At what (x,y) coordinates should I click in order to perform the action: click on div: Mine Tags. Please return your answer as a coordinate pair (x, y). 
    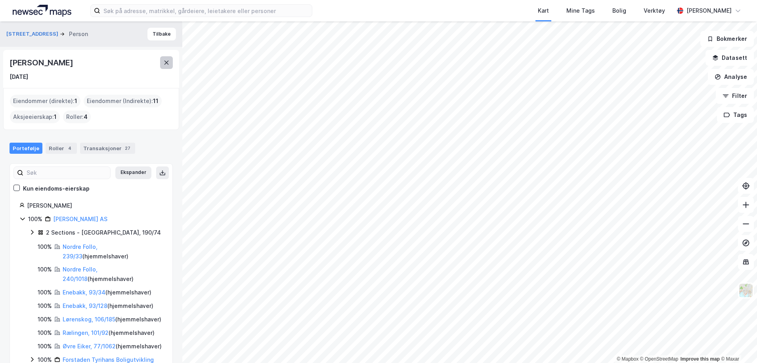
    Looking at the image, I should click on (581, 11).